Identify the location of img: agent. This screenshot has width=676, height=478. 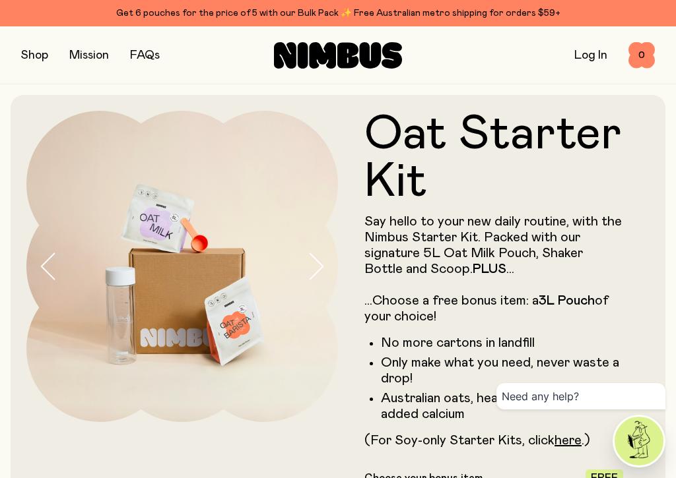
(639, 441).